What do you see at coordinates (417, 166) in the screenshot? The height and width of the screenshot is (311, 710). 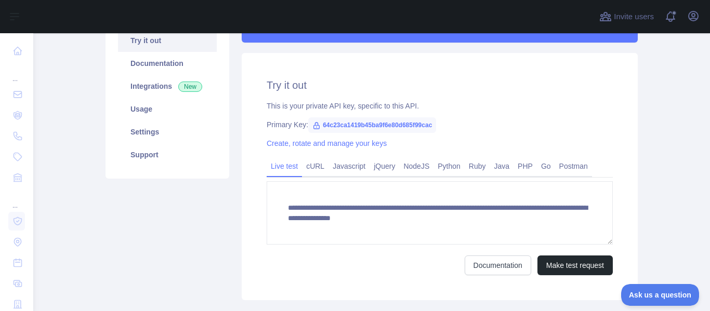 I see `a: NodeJS` at bounding box center [417, 166].